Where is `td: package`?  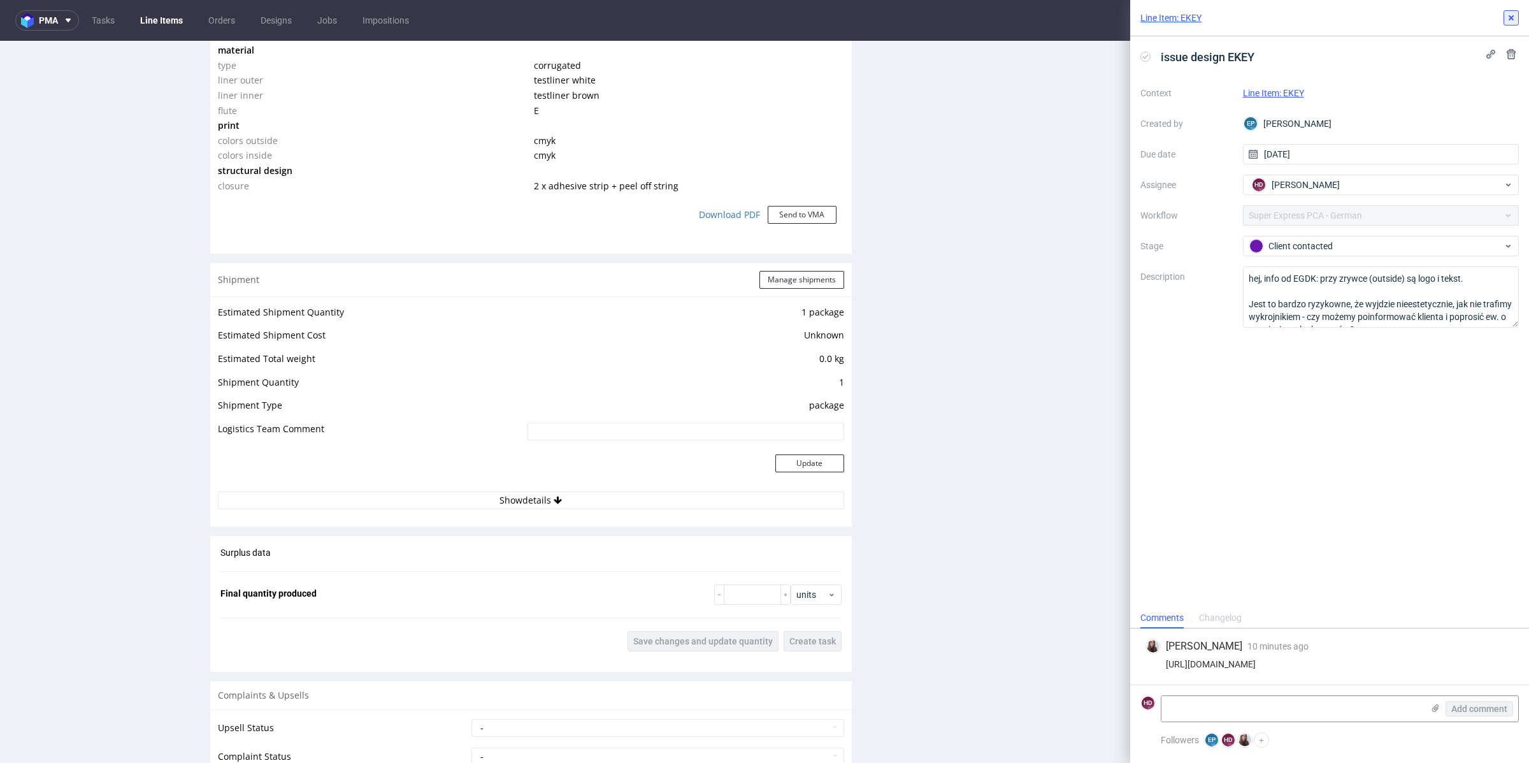
td: package is located at coordinates (684, 368).